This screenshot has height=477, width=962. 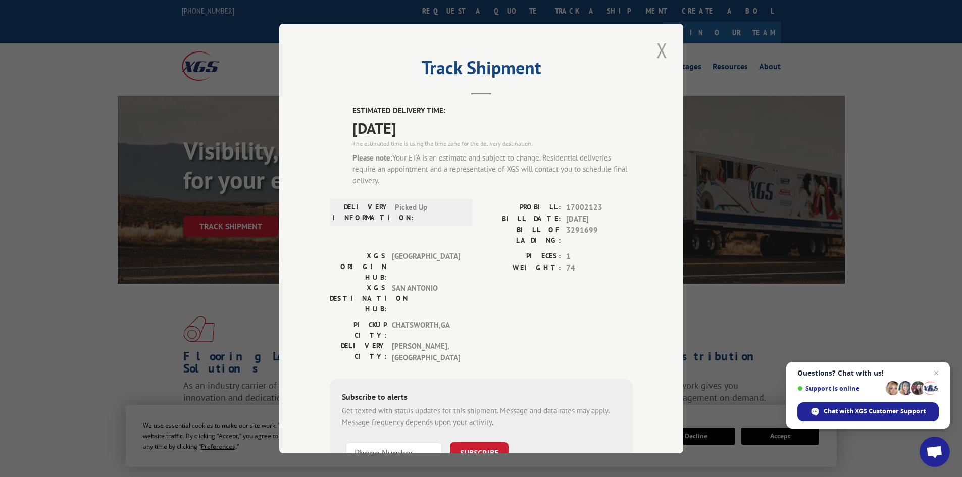 What do you see at coordinates (521, 256) in the screenshot?
I see `label: PIECES:` at bounding box center [521, 256].